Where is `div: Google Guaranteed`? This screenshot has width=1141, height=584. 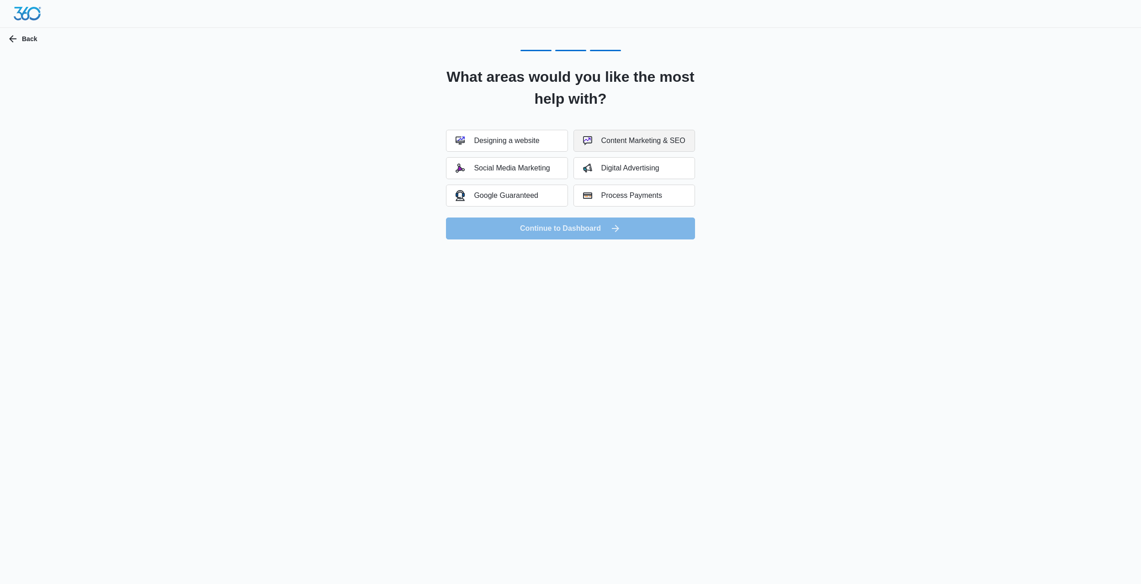
div: Google Guaranteed is located at coordinates (497, 195).